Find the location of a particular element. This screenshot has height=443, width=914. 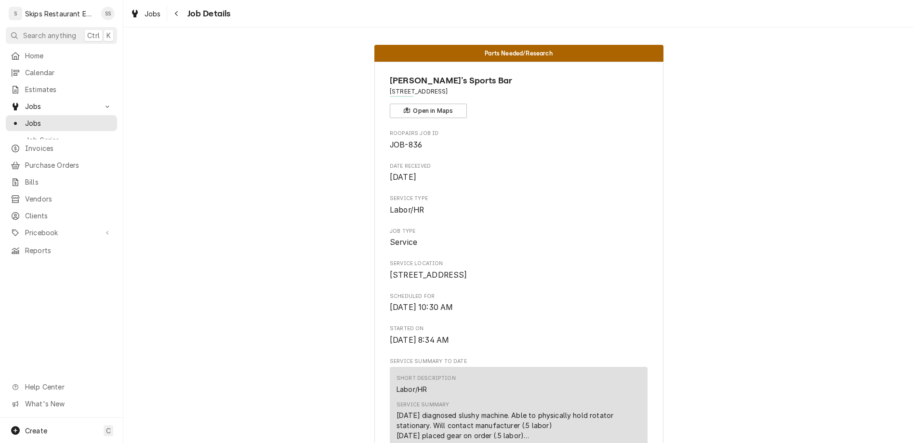

div: Roopairs Job ID is located at coordinates (519, 140).